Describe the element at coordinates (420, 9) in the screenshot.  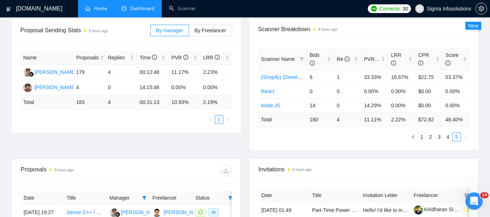
I see `span: user` at that location.